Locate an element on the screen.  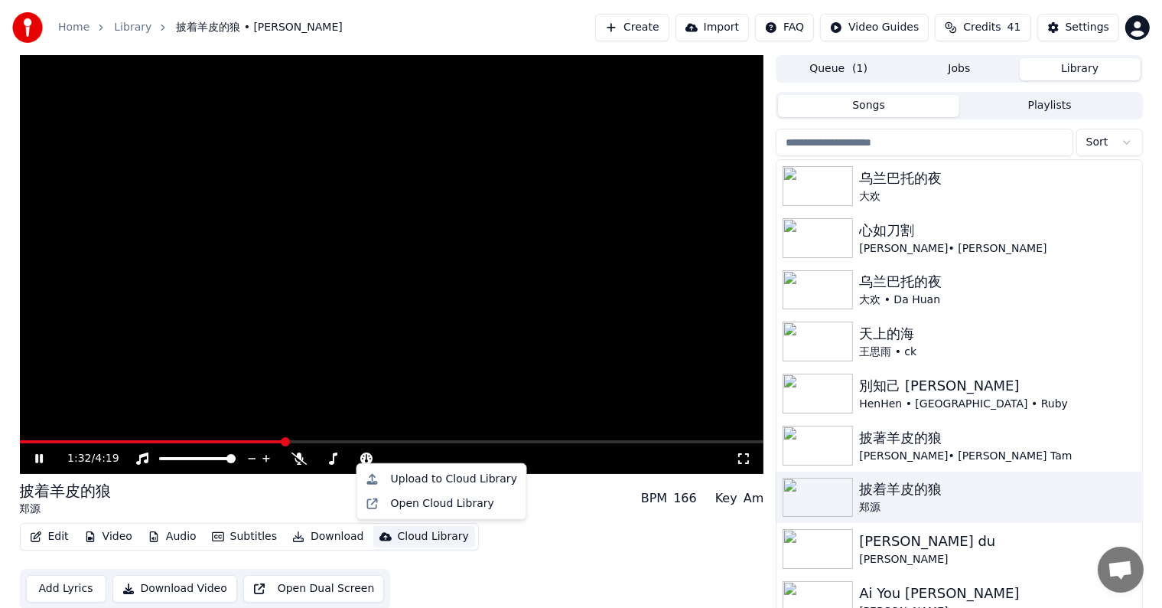
button: Songs is located at coordinates (869, 106).